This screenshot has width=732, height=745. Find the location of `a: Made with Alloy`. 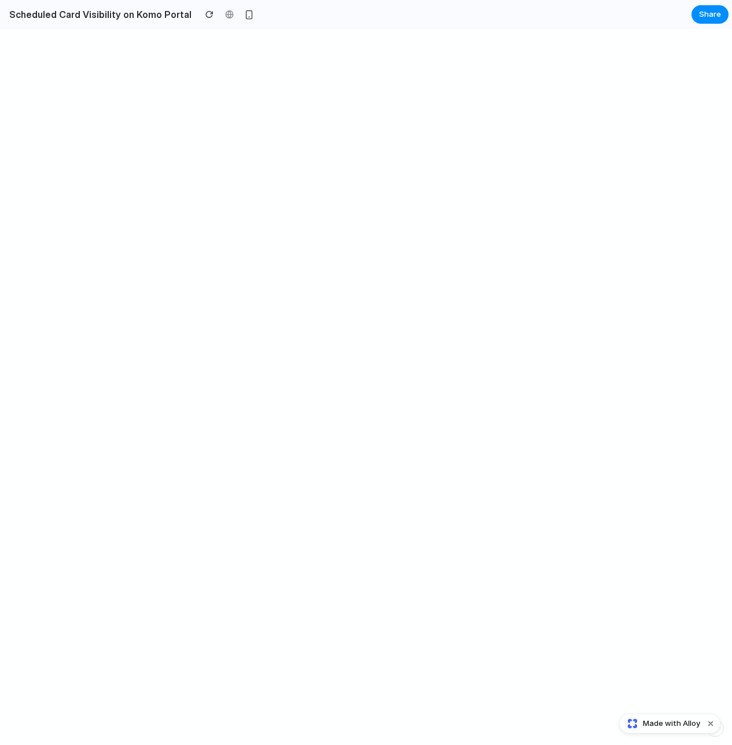

a: Made with Alloy is located at coordinates (660, 723).